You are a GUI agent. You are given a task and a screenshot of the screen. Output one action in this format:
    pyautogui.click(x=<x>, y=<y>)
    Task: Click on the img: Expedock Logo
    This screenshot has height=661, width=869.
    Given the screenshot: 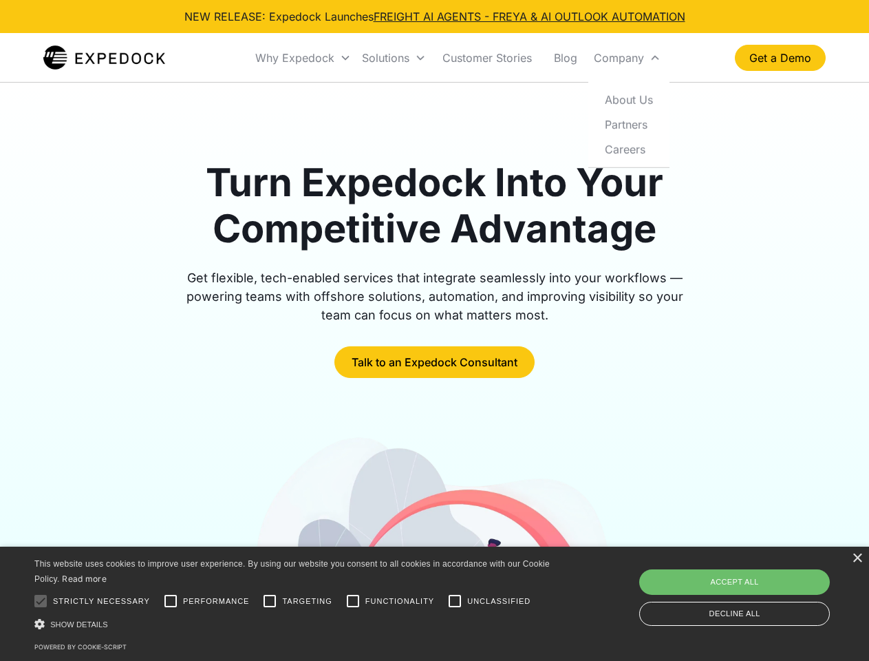 What is the action you would take?
    pyautogui.click(x=104, y=58)
    